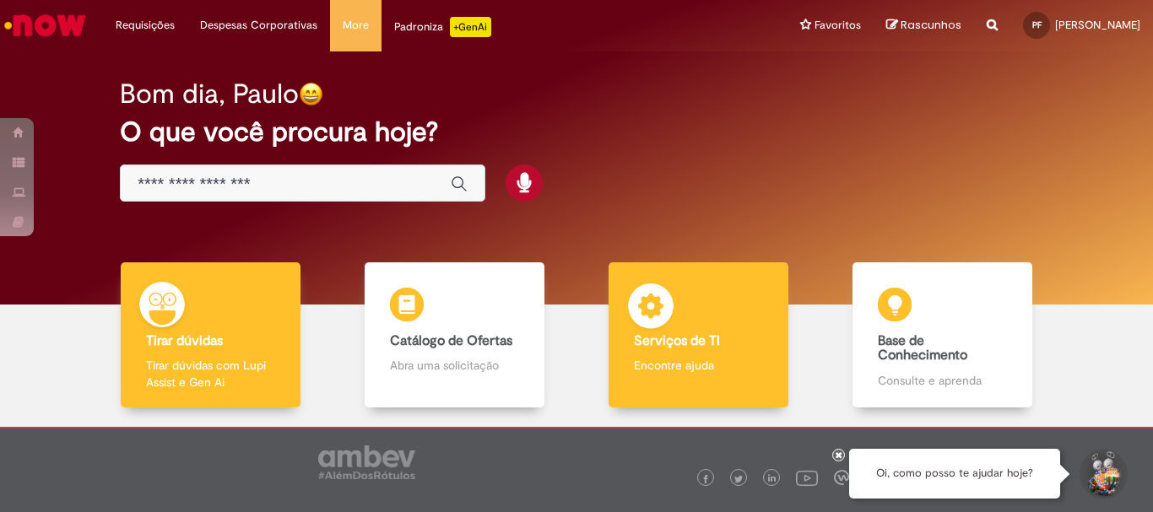 This screenshot has height=512, width=1153. What do you see at coordinates (454, 335) in the screenshot?
I see `a: Catálogo de Ofertas Abra uma solicitação` at bounding box center [454, 335].